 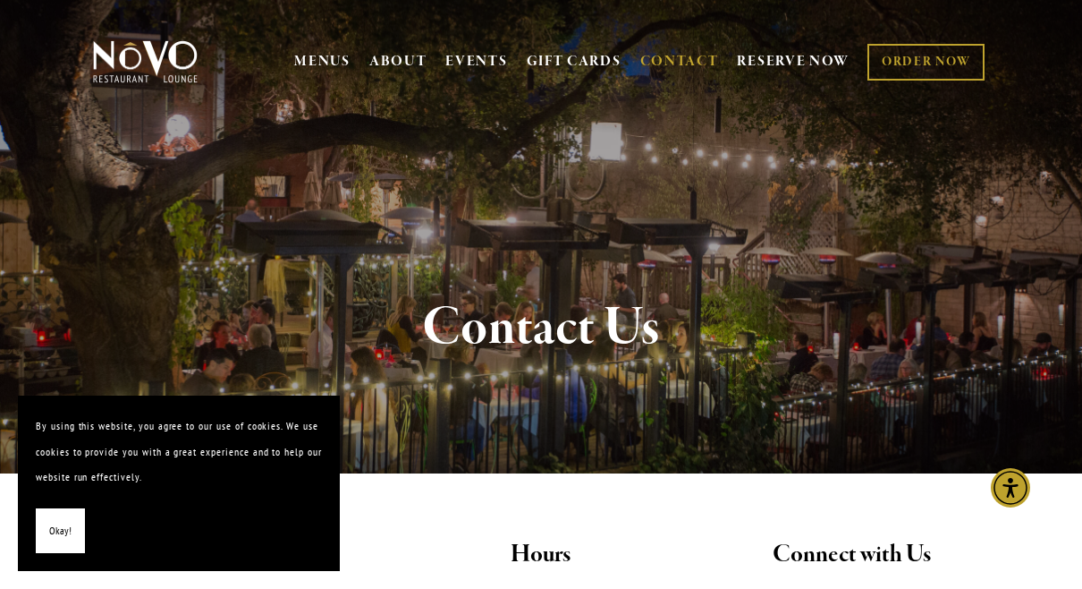 What do you see at coordinates (60, 530) in the screenshot?
I see `span: Okay!` at bounding box center [60, 530].